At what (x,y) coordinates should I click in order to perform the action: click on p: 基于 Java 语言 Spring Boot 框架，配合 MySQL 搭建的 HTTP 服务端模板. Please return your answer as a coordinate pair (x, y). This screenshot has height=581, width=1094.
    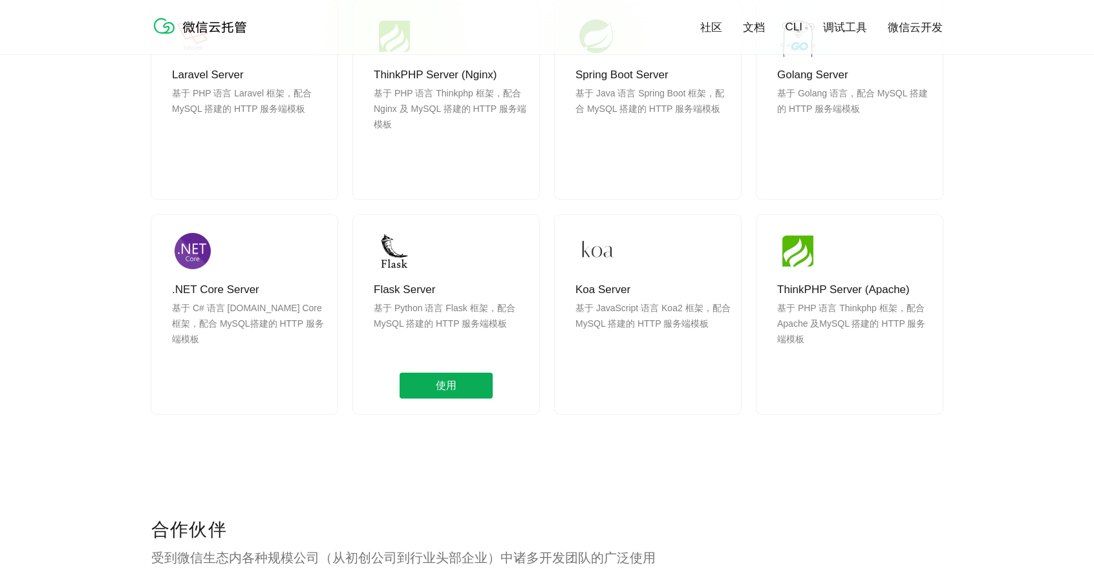
    Looking at the image, I should click on (653, 116).